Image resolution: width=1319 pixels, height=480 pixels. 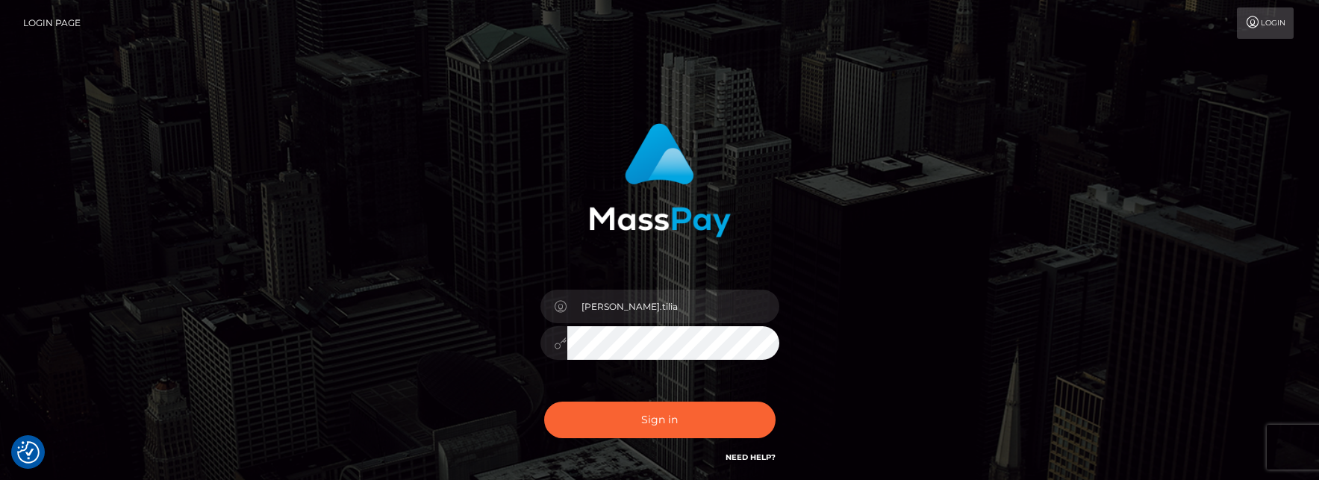 I want to click on img: Revisit consent button, so click(x=28, y=452).